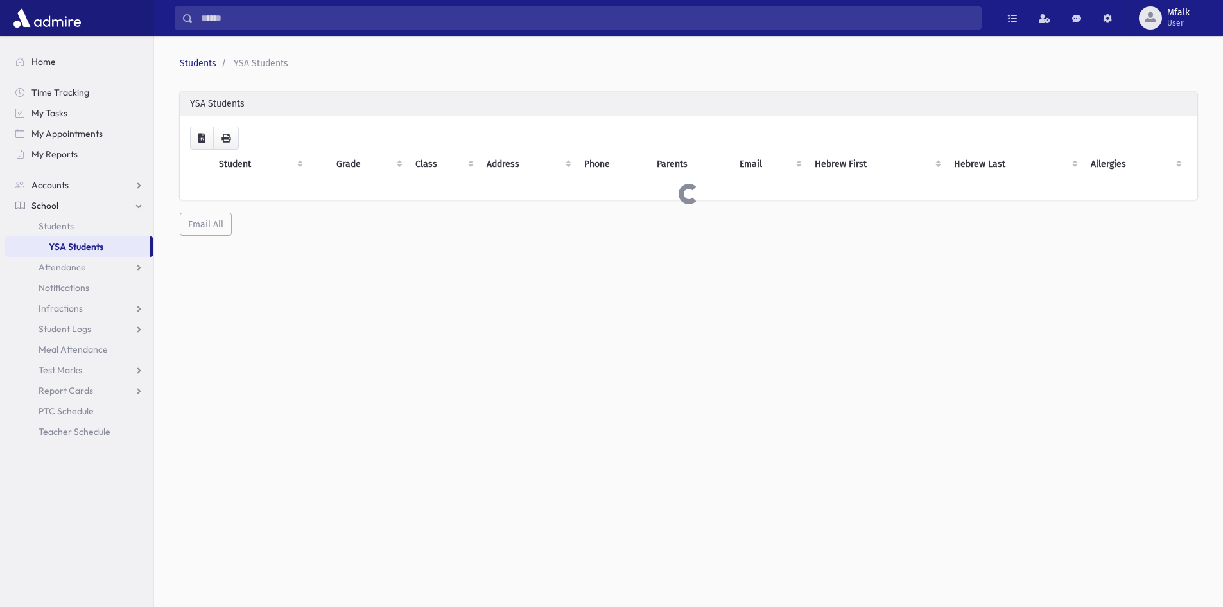  I want to click on span: Infractions, so click(60, 308).